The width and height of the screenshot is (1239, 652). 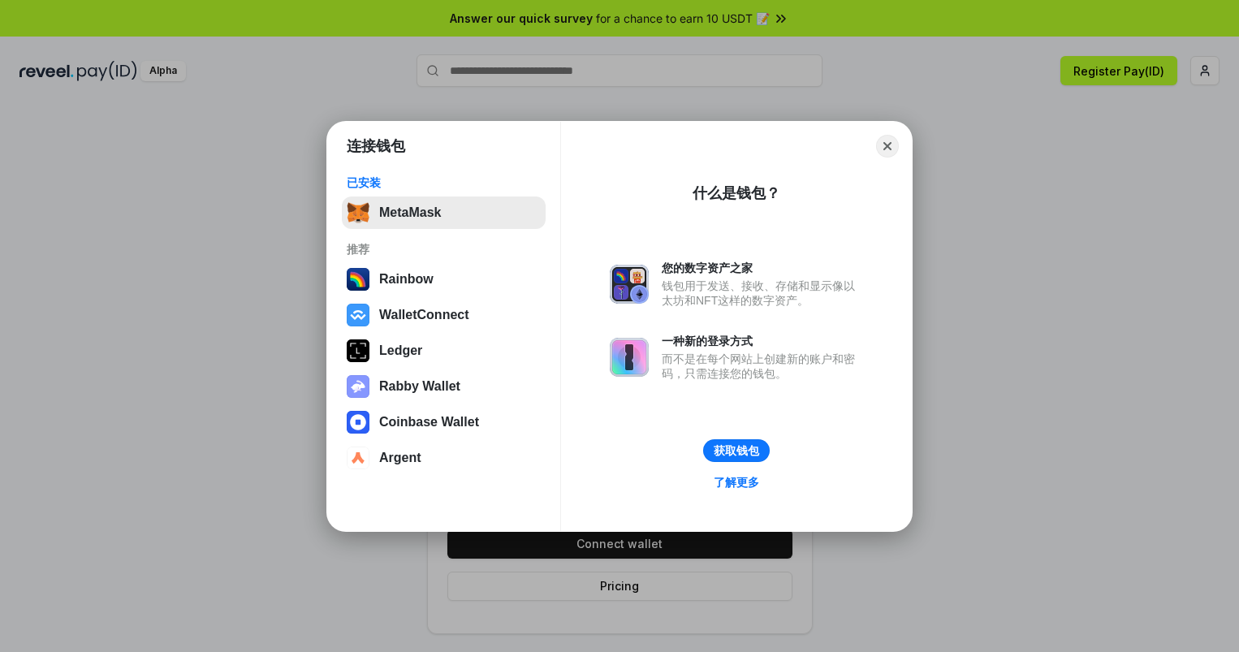 I want to click on div: 什么是钱包？, so click(x=736, y=193).